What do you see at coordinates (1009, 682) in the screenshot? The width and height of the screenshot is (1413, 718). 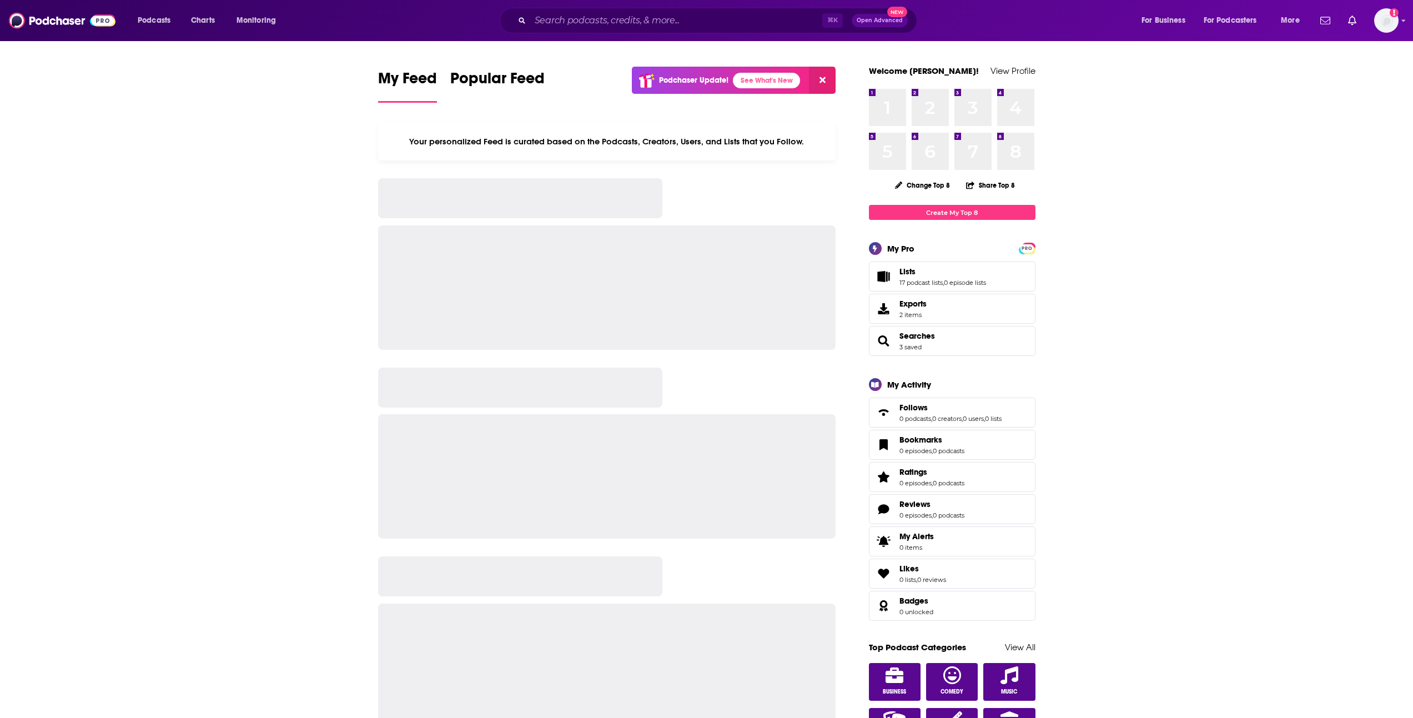 I see `a: Music` at bounding box center [1009, 682].